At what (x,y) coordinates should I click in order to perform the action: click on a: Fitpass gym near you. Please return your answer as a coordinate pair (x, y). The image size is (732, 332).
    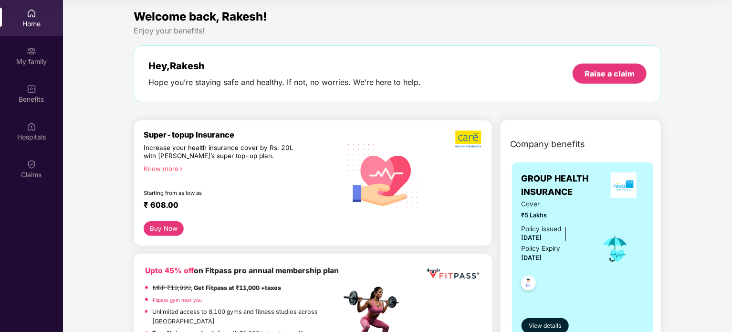
    Looking at the image, I should click on (177, 300).